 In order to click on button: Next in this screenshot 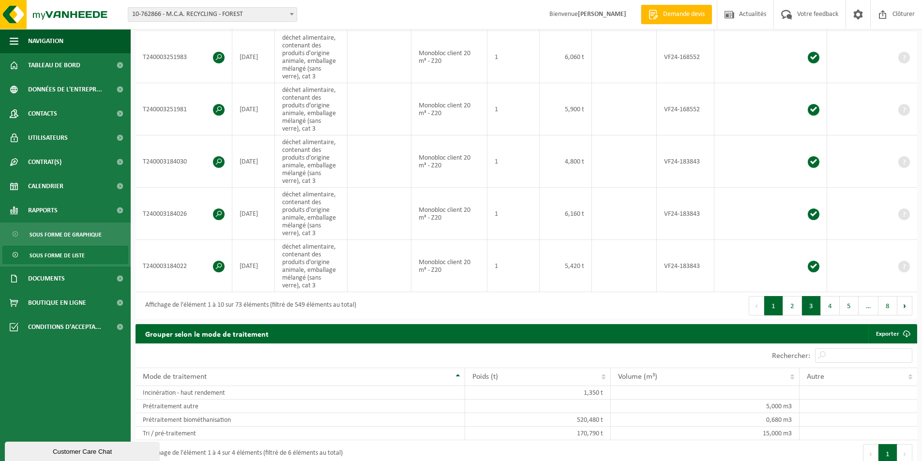, I will do `click(905, 306)`.